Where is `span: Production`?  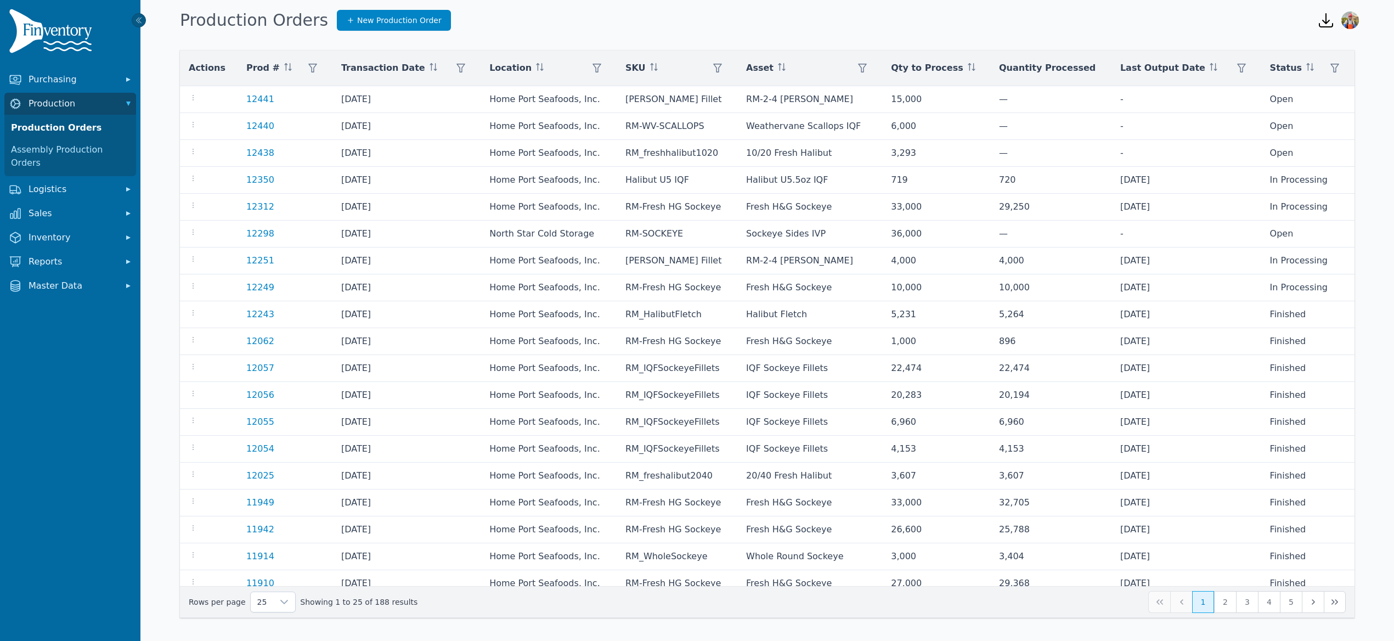 span: Production is located at coordinates (72, 104).